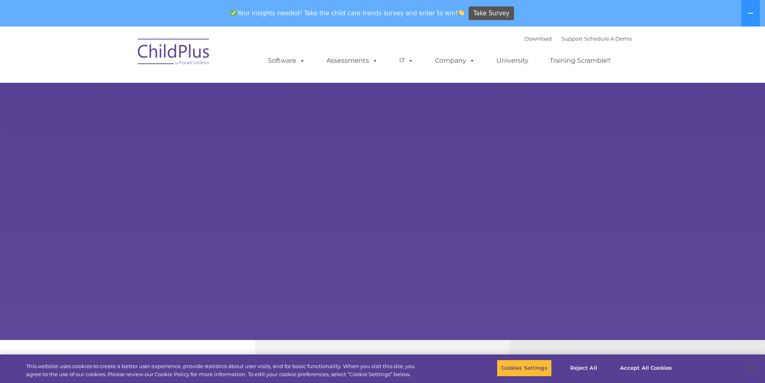 The width and height of the screenshot is (765, 383). Describe the element at coordinates (406, 61) in the screenshot. I see `a: IT` at that location.